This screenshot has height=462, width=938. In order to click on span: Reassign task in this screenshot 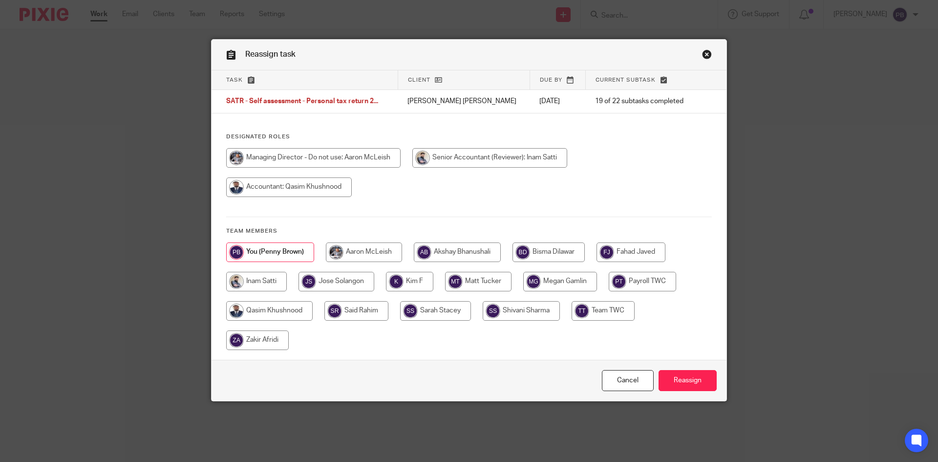, I will do `click(270, 54)`.